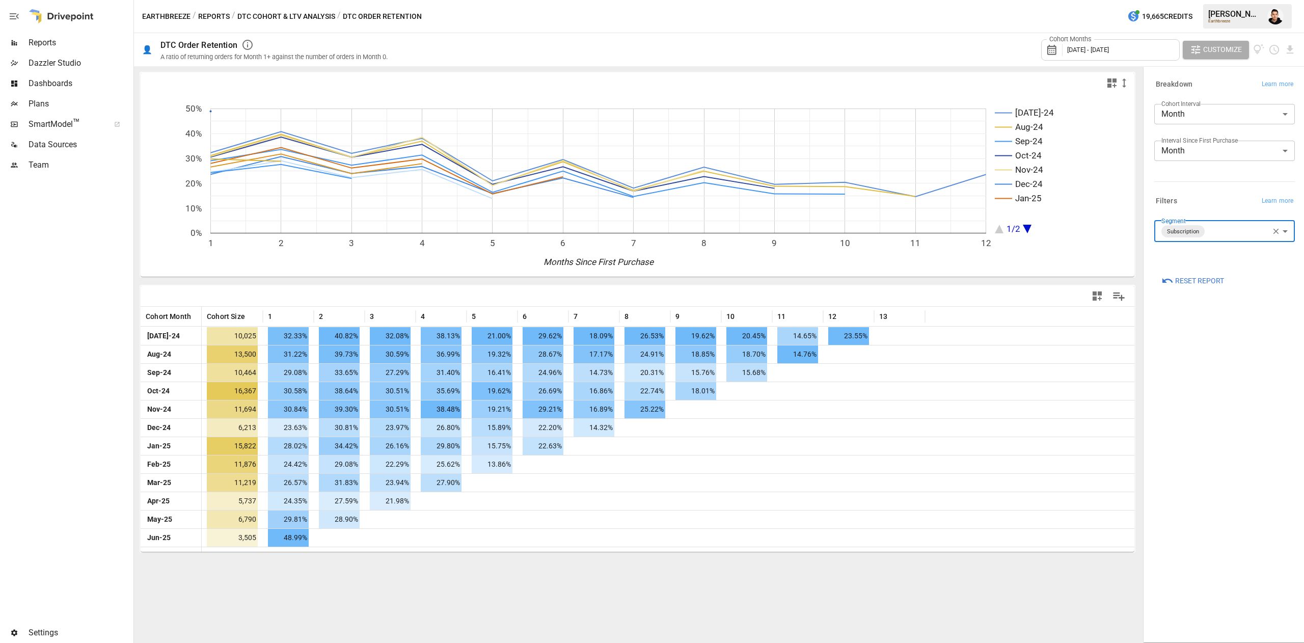  I want to click on label: Interval Since First Purchase, so click(1200, 140).